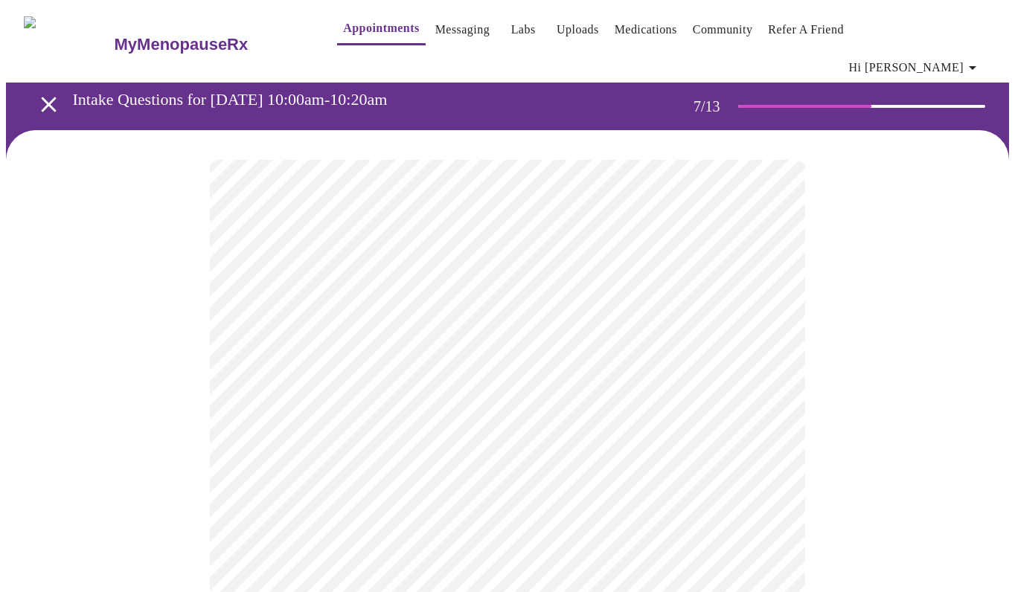  I want to click on button: Medications, so click(646, 30).